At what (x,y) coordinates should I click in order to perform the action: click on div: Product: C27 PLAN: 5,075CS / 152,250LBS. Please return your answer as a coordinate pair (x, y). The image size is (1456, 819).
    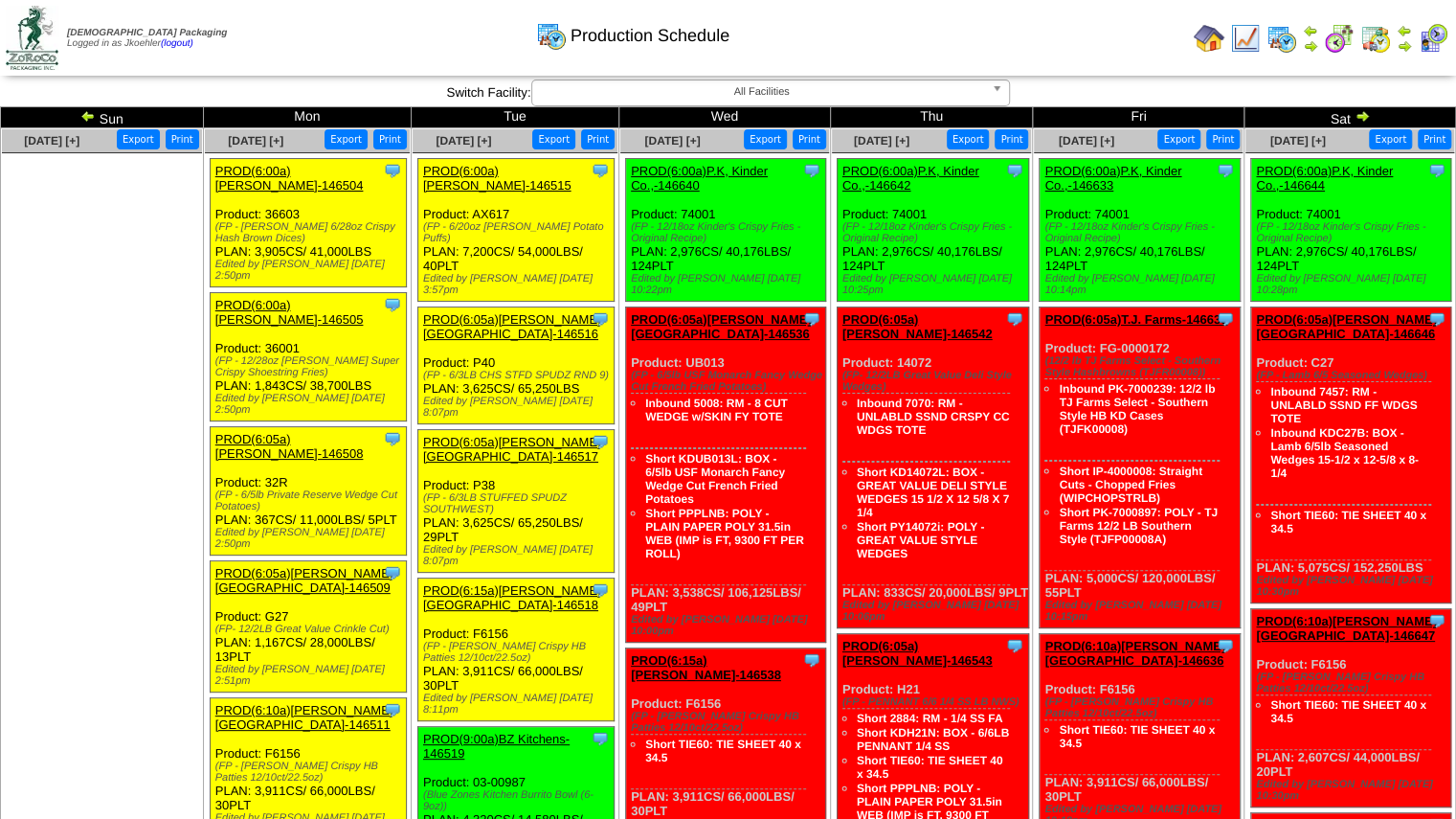
    Looking at the image, I should click on (1351, 455).